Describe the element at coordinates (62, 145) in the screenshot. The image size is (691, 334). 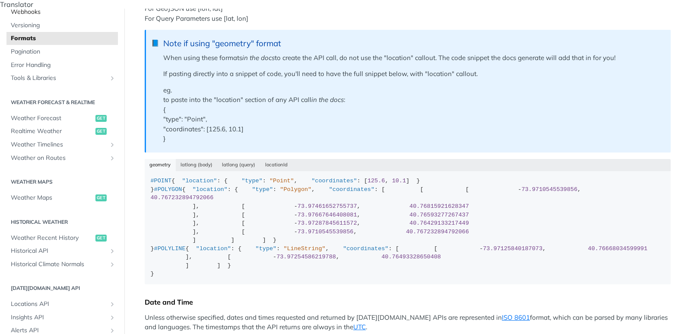
I see `a: Weather TimelinesShow subpages for Weather Timelines` at that location.